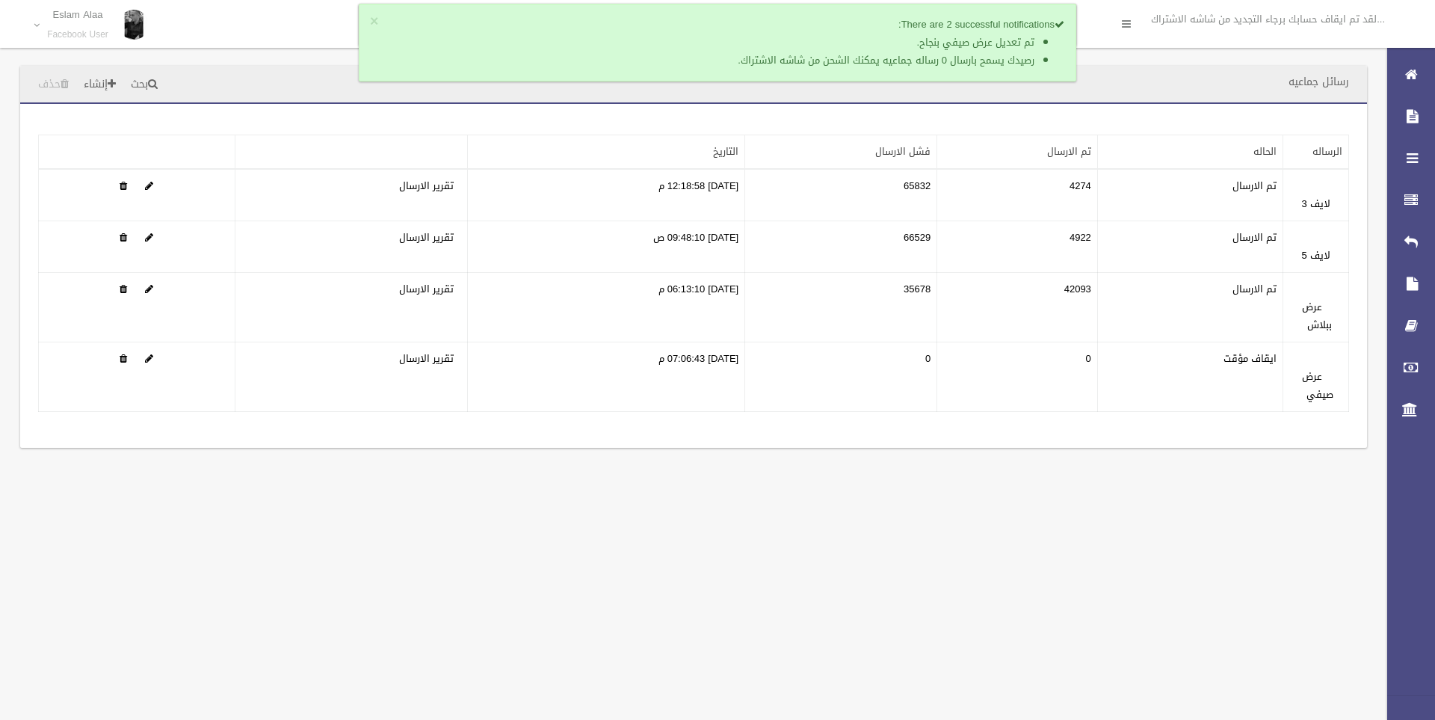 This screenshot has height=720, width=1435. I want to click on small: Facebook User, so click(78, 34).